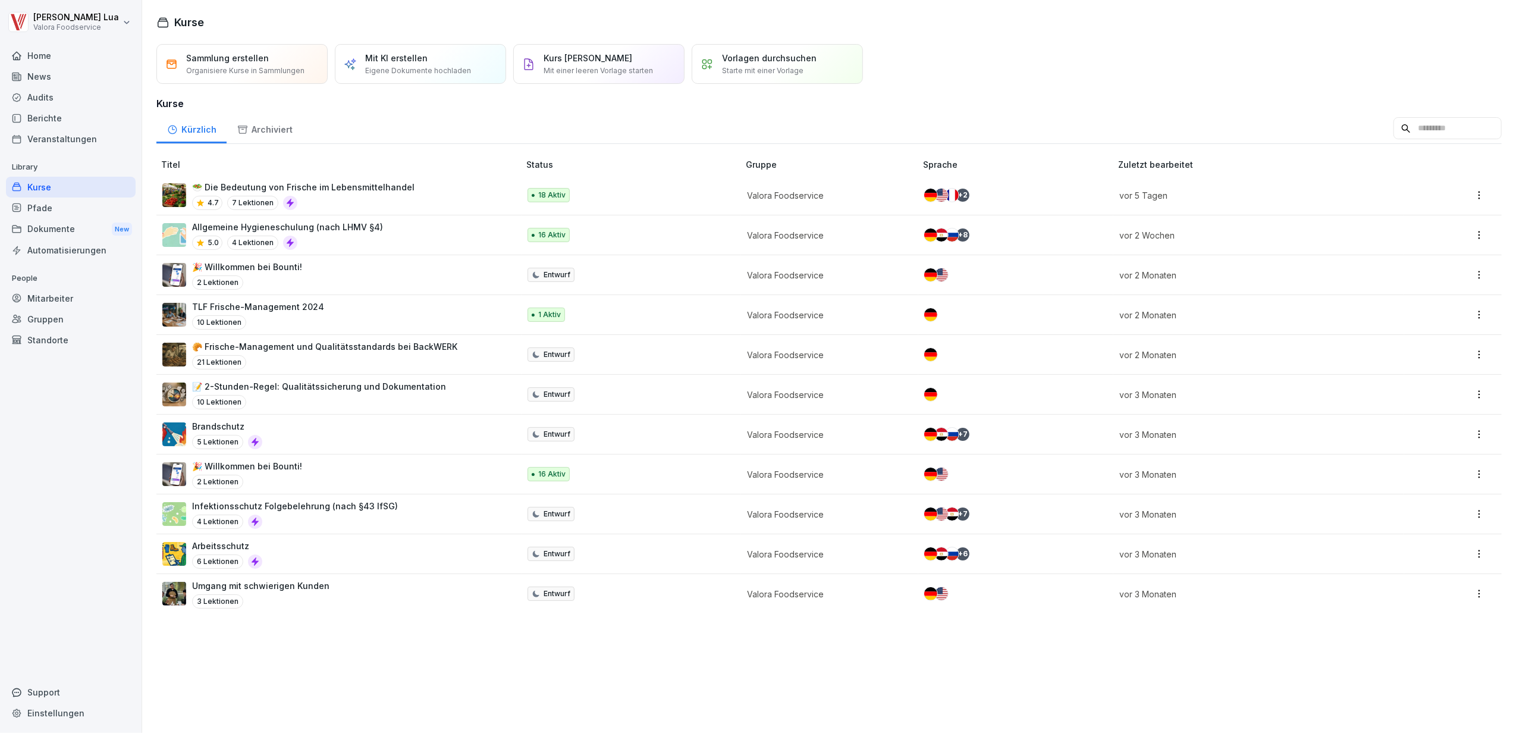 The image size is (1516, 733). Describe the element at coordinates (71, 298) in the screenshot. I see `div: Mitarbeiter` at that location.